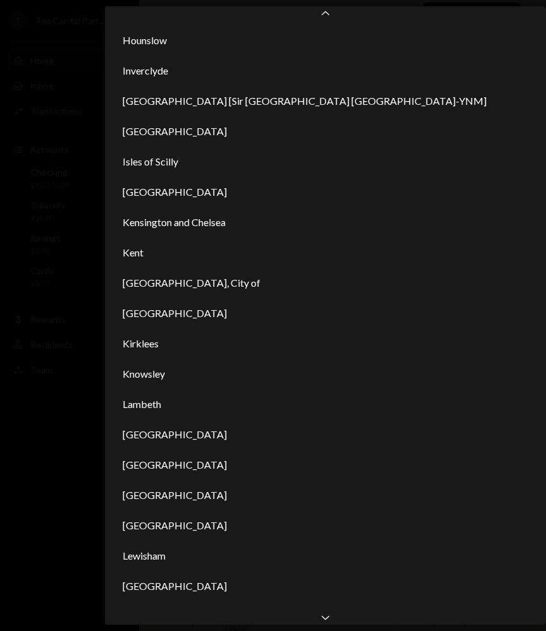 The height and width of the screenshot is (631, 546). Describe the element at coordinates (133, 253) in the screenshot. I see `span: Kent` at that location.